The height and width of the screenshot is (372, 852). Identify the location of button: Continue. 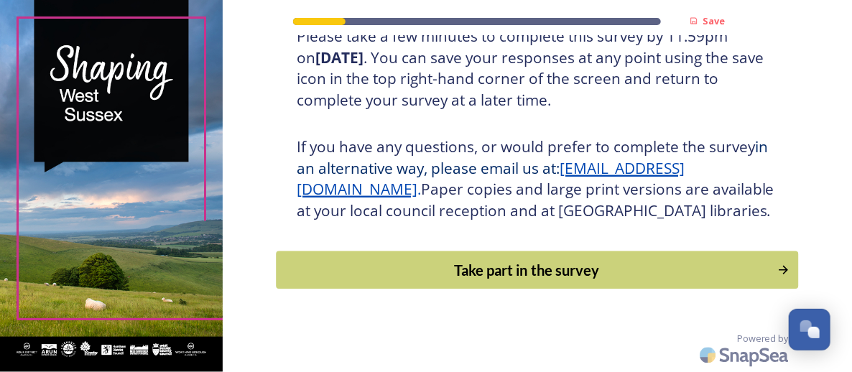
(537, 270).